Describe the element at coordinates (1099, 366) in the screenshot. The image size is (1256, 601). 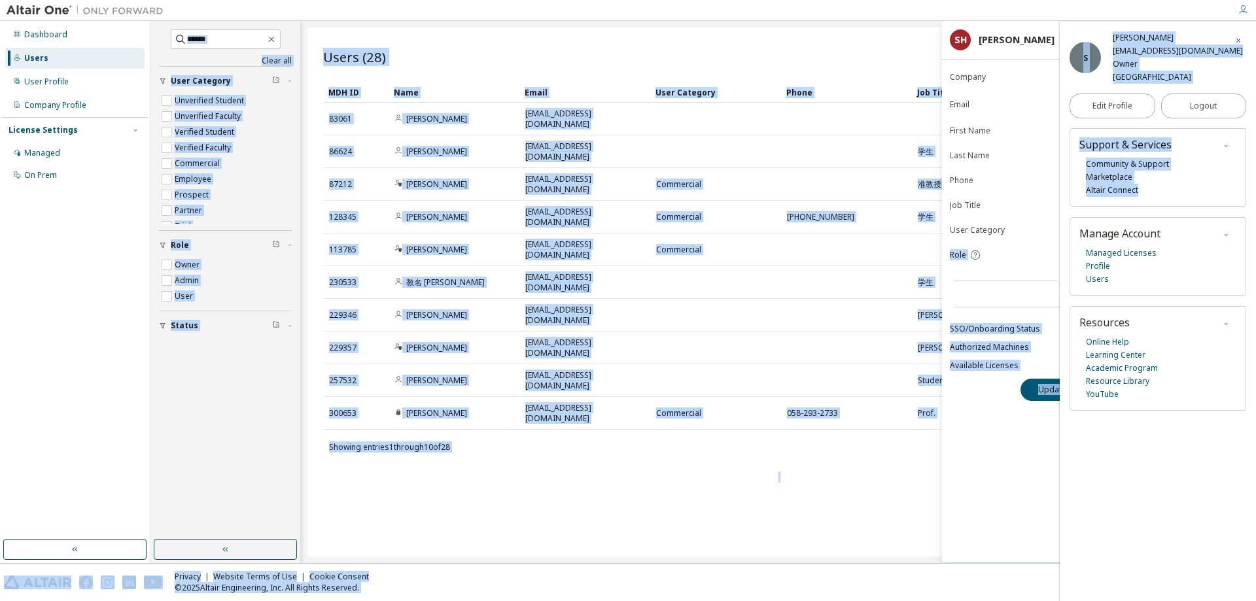
I see `a: Available Licenses` at that location.